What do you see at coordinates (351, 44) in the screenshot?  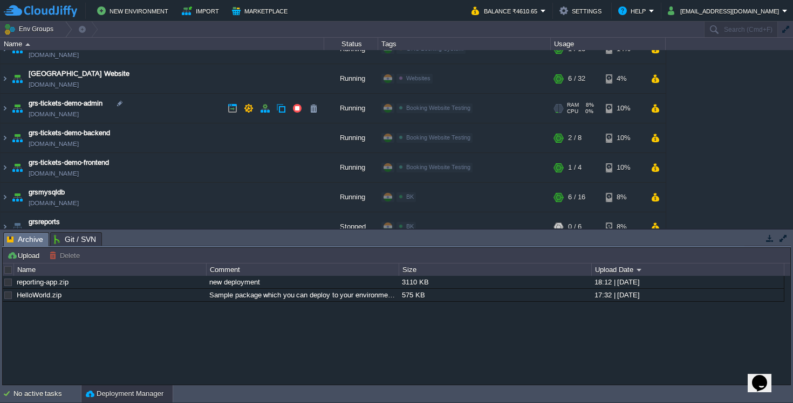 I see `div: Status` at bounding box center [351, 44].